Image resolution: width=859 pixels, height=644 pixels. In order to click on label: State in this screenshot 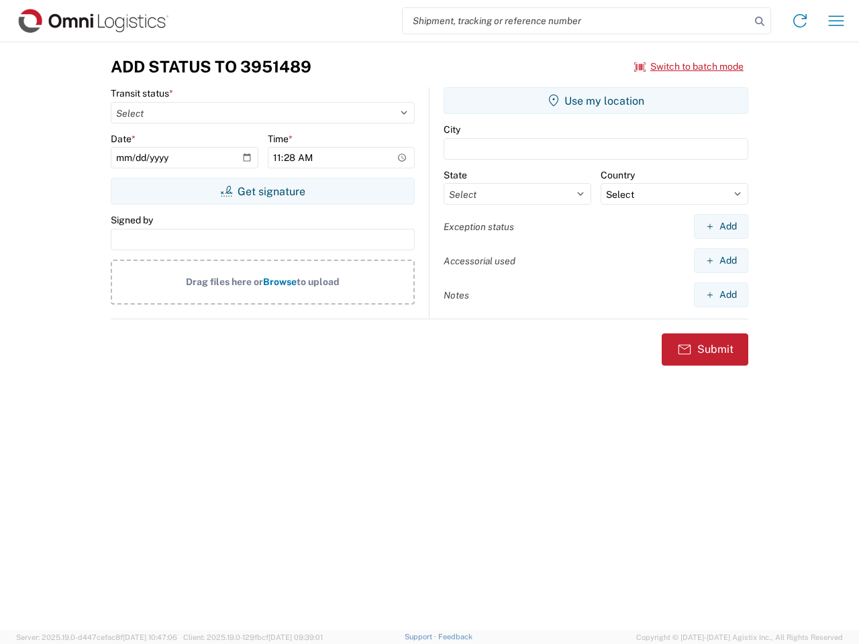, I will do `click(455, 175)`.